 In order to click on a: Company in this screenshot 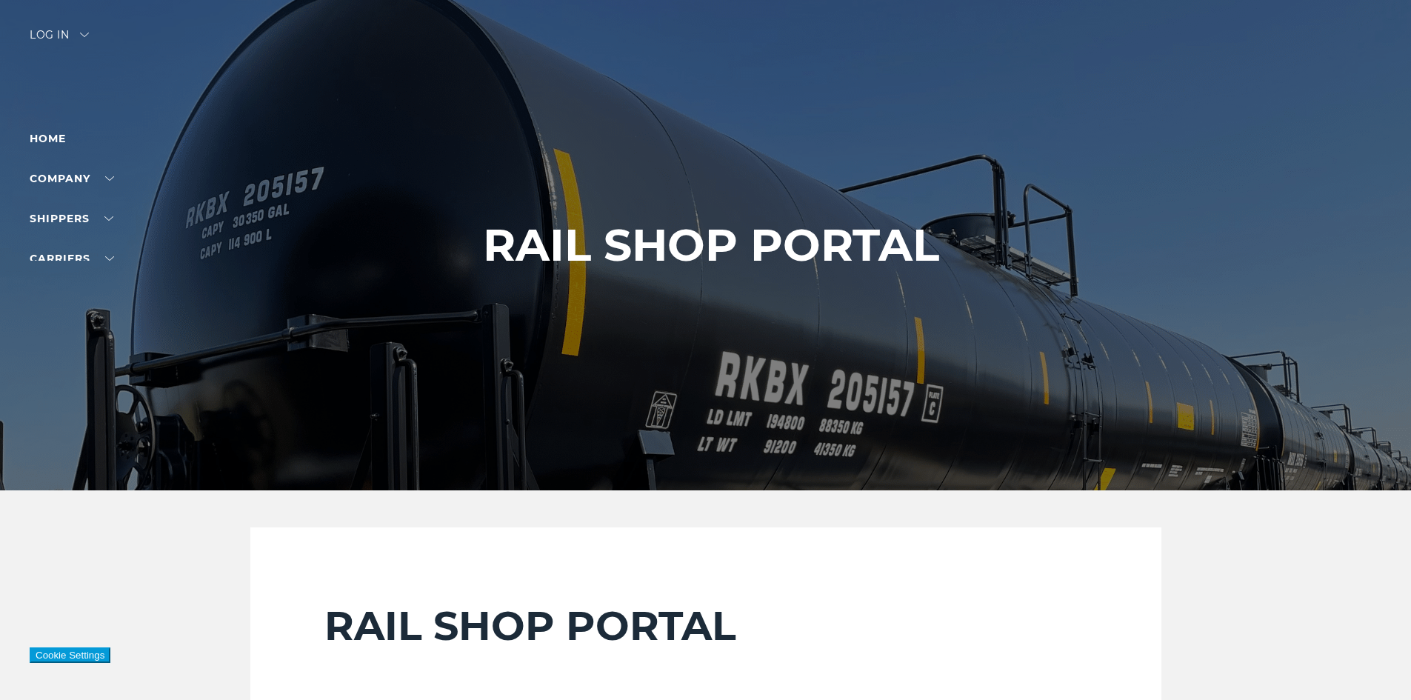, I will do `click(72, 179)`.